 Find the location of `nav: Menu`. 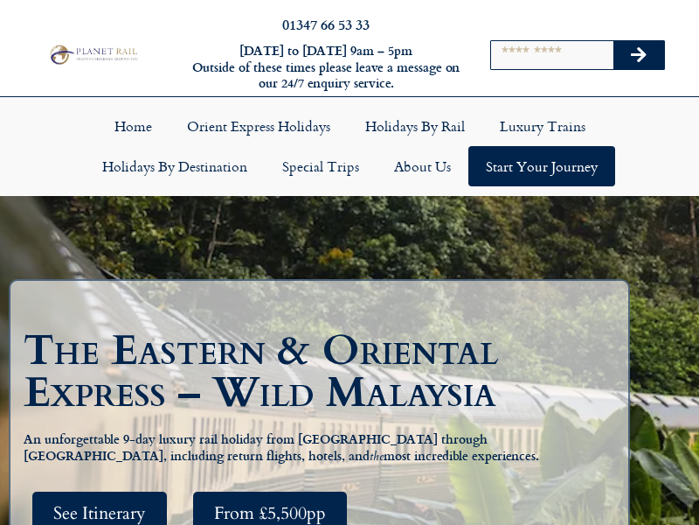

nav: Menu is located at coordinates (350, 146).